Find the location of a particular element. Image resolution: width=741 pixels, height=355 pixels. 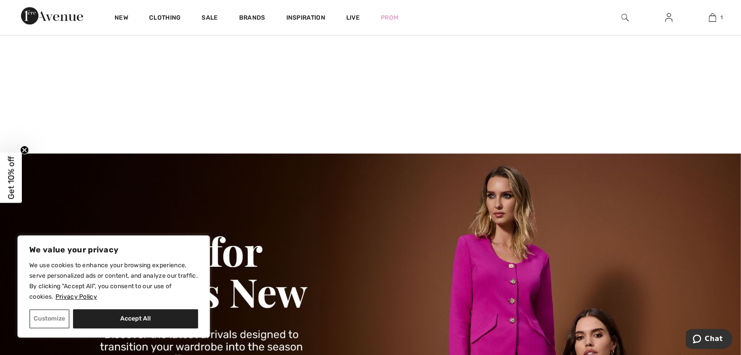

a: Clothing is located at coordinates (165, 18).